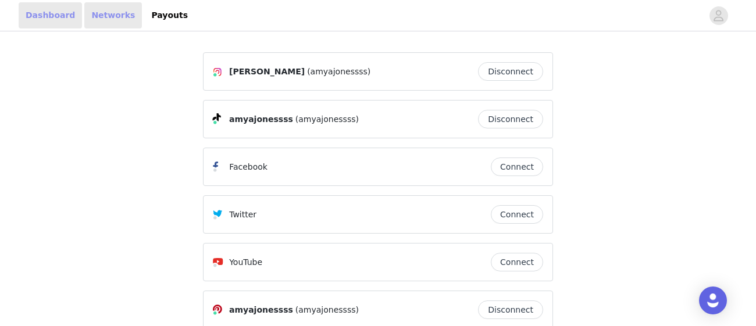 The image size is (756, 326). I want to click on p: Facebook, so click(248, 167).